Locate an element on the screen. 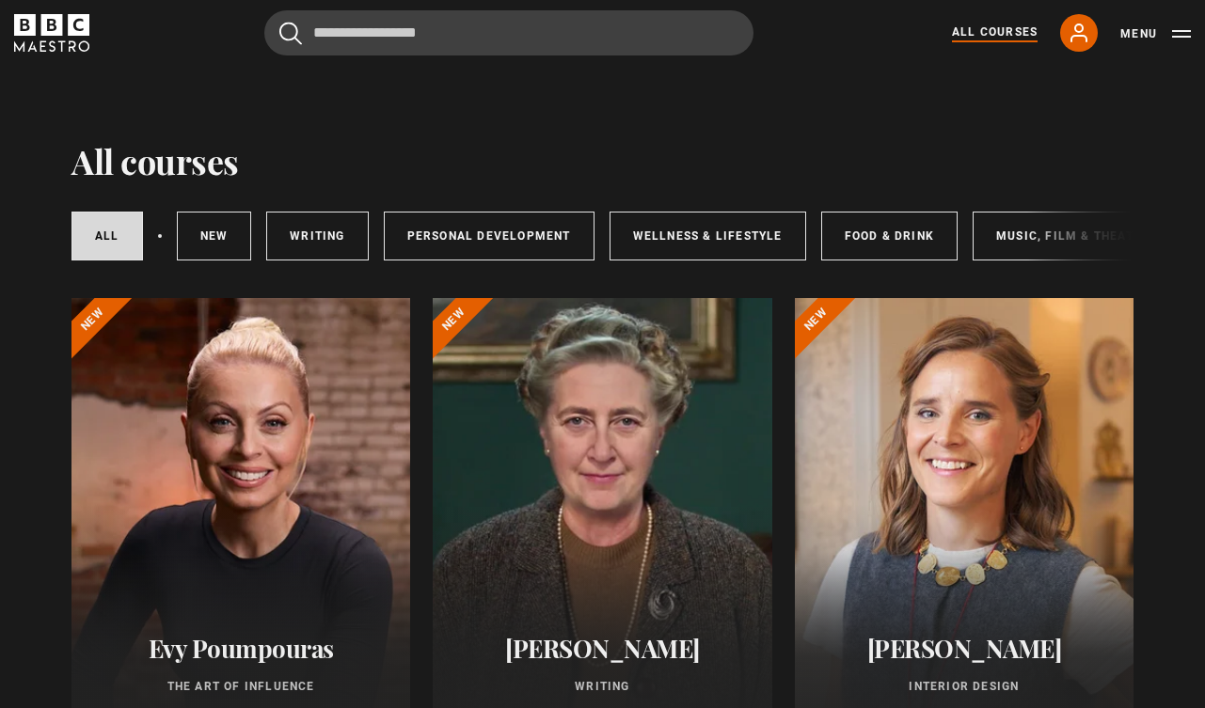 The image size is (1205, 708). p: Writing is located at coordinates (602, 687).